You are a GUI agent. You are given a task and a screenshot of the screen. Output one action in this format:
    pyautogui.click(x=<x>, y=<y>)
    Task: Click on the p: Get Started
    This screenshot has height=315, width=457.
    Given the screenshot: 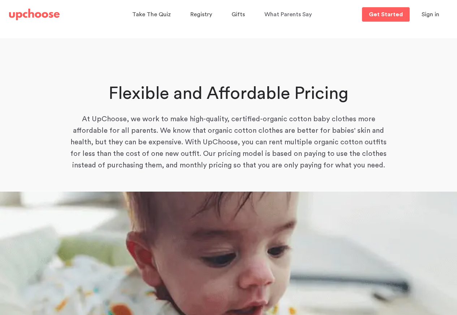 What is the action you would take?
    pyautogui.click(x=386, y=14)
    